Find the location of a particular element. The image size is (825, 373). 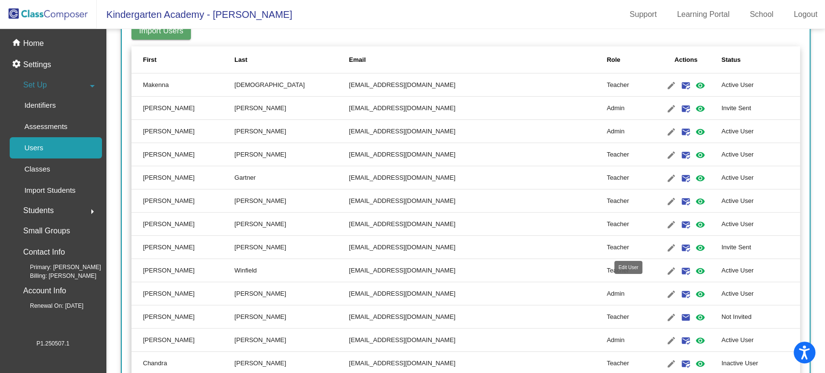

p: Import Students is located at coordinates (50, 190).